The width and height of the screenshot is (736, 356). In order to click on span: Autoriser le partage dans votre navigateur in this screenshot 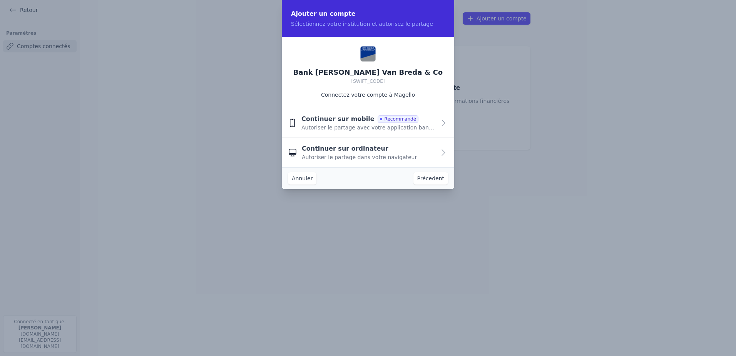, I will do `click(359, 157)`.